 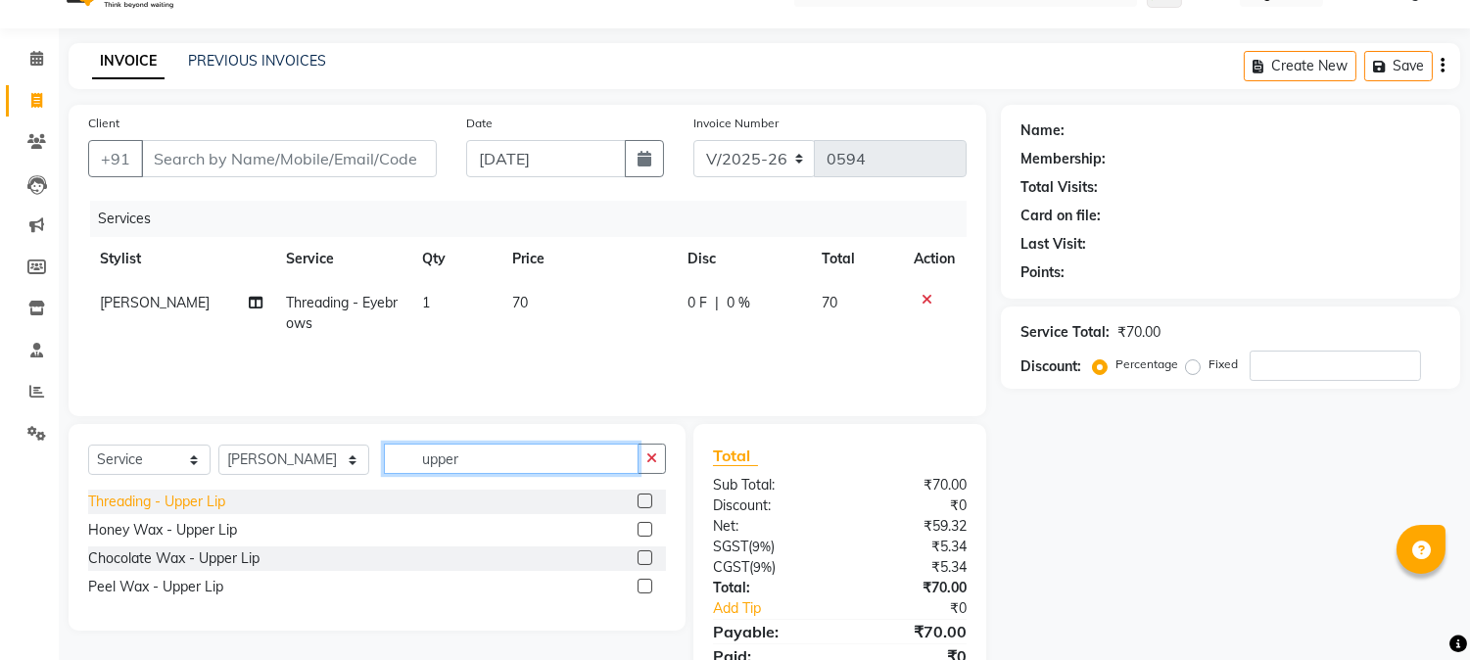 I want to click on span: SGST, so click(x=731, y=546).